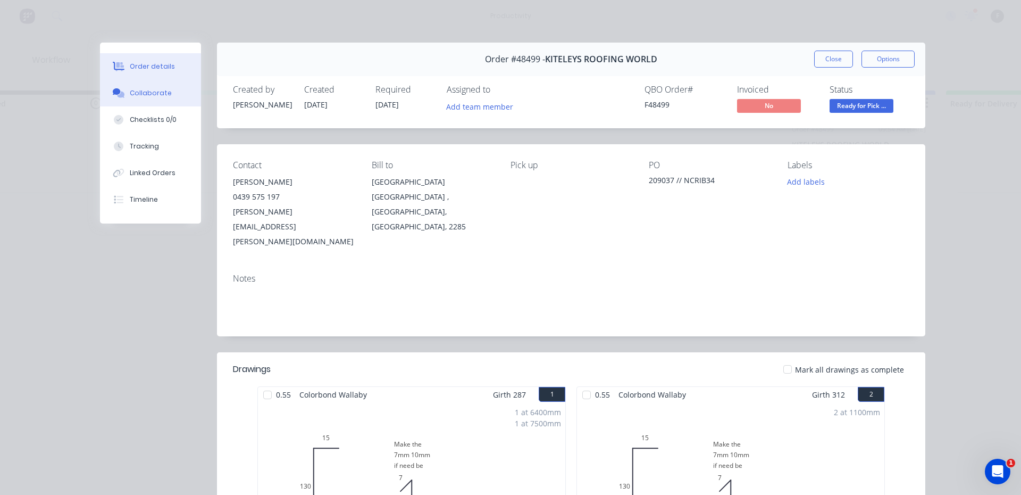  I want to click on span: Order #48499 -, so click(515, 59).